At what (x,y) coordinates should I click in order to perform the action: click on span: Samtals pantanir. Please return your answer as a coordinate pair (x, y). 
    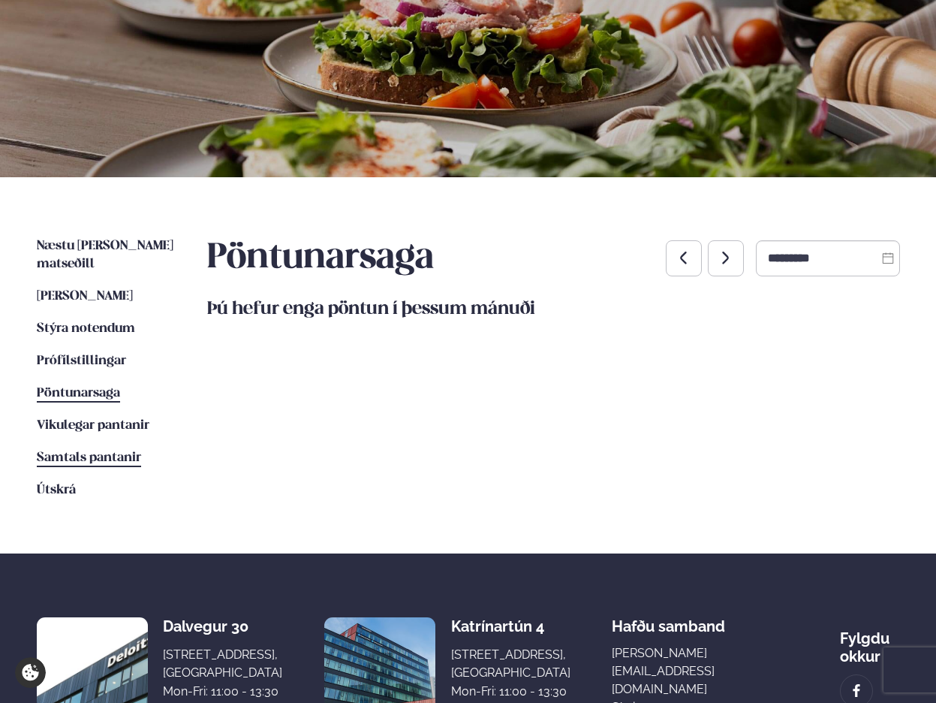
    Looking at the image, I should click on (89, 457).